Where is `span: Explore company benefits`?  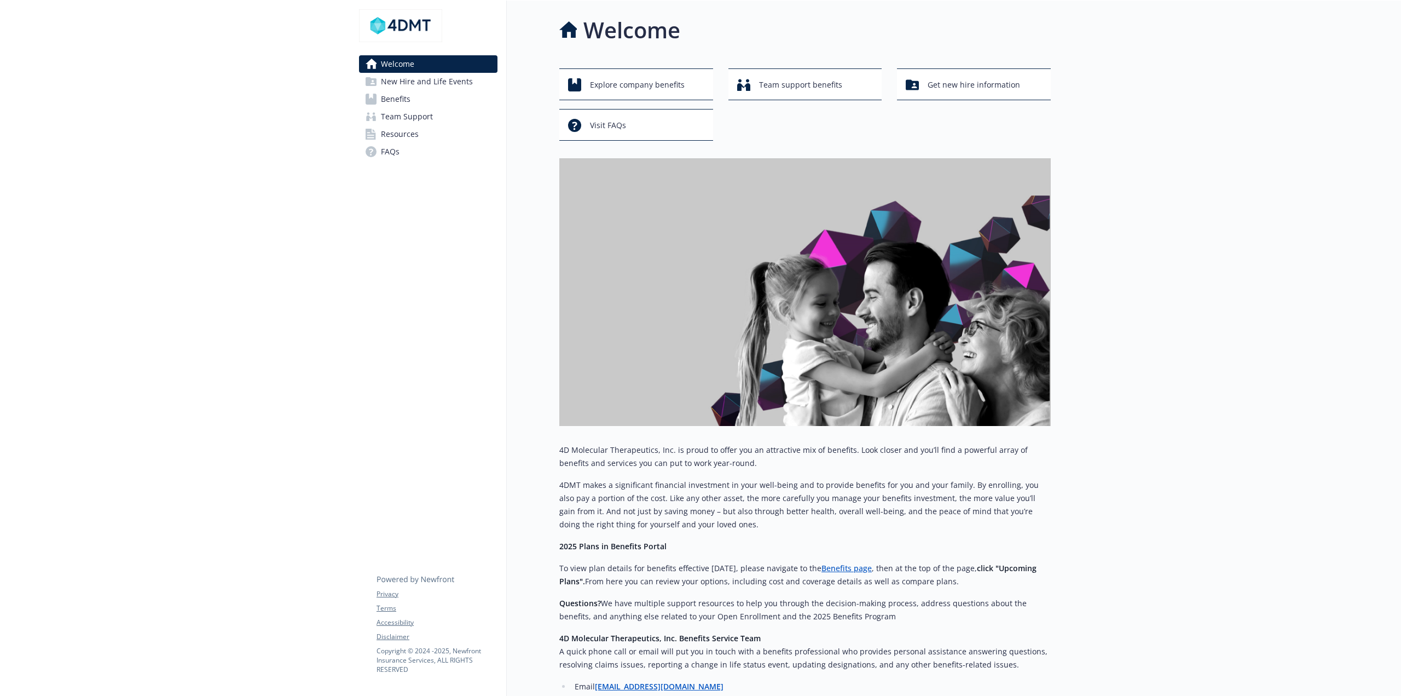
span: Explore company benefits is located at coordinates (637, 85).